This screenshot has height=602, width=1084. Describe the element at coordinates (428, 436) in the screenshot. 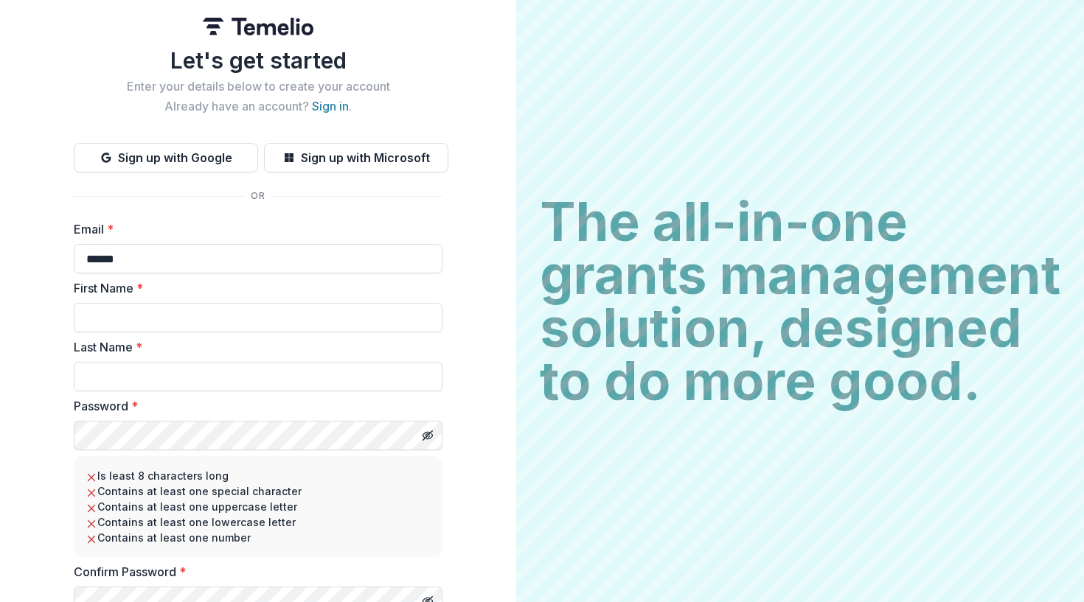

I see `button: Toggle password visibility` at that location.